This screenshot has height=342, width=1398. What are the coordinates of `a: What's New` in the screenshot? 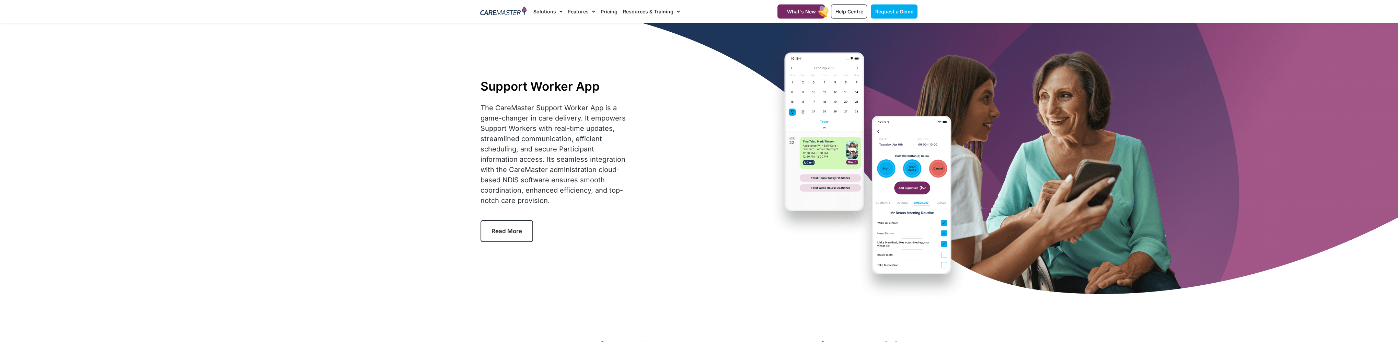 It's located at (801, 11).